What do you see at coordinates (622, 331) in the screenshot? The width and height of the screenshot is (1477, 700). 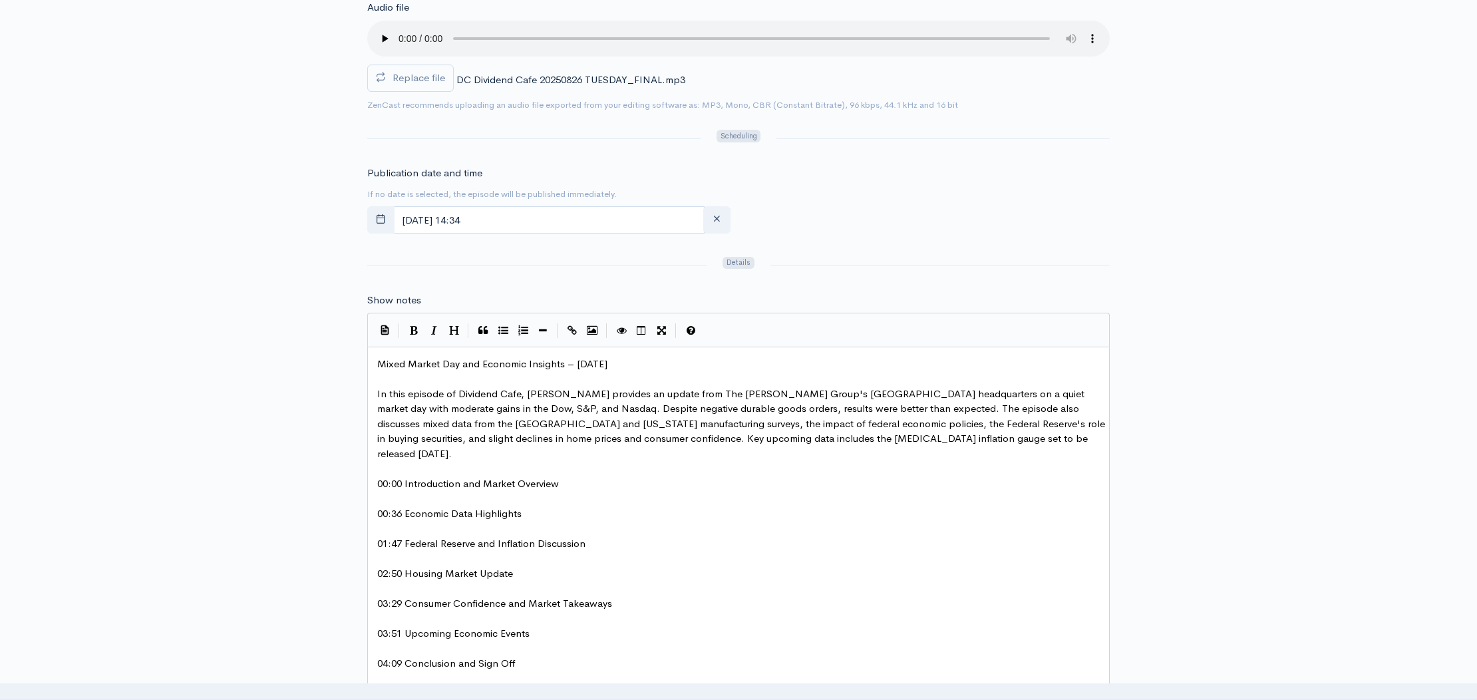 I see `button: Toggle Preview` at bounding box center [622, 331].